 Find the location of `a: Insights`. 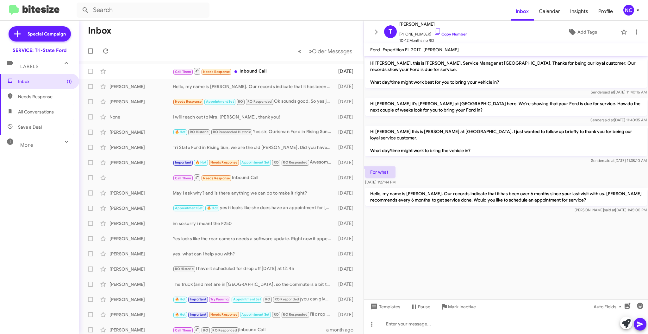

a: Insights is located at coordinates (579, 11).